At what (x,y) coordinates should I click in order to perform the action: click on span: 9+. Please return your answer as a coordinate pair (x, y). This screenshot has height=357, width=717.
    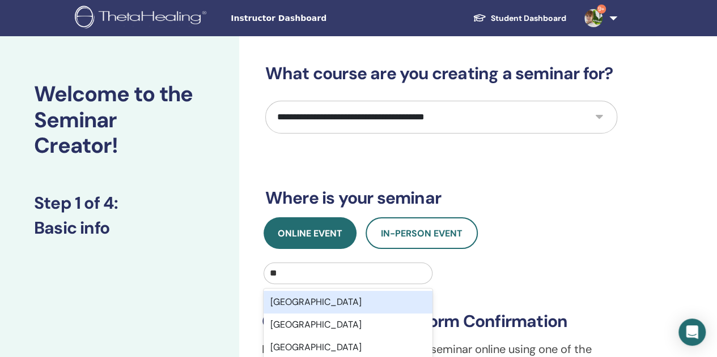
    Looking at the image, I should click on (601, 9).